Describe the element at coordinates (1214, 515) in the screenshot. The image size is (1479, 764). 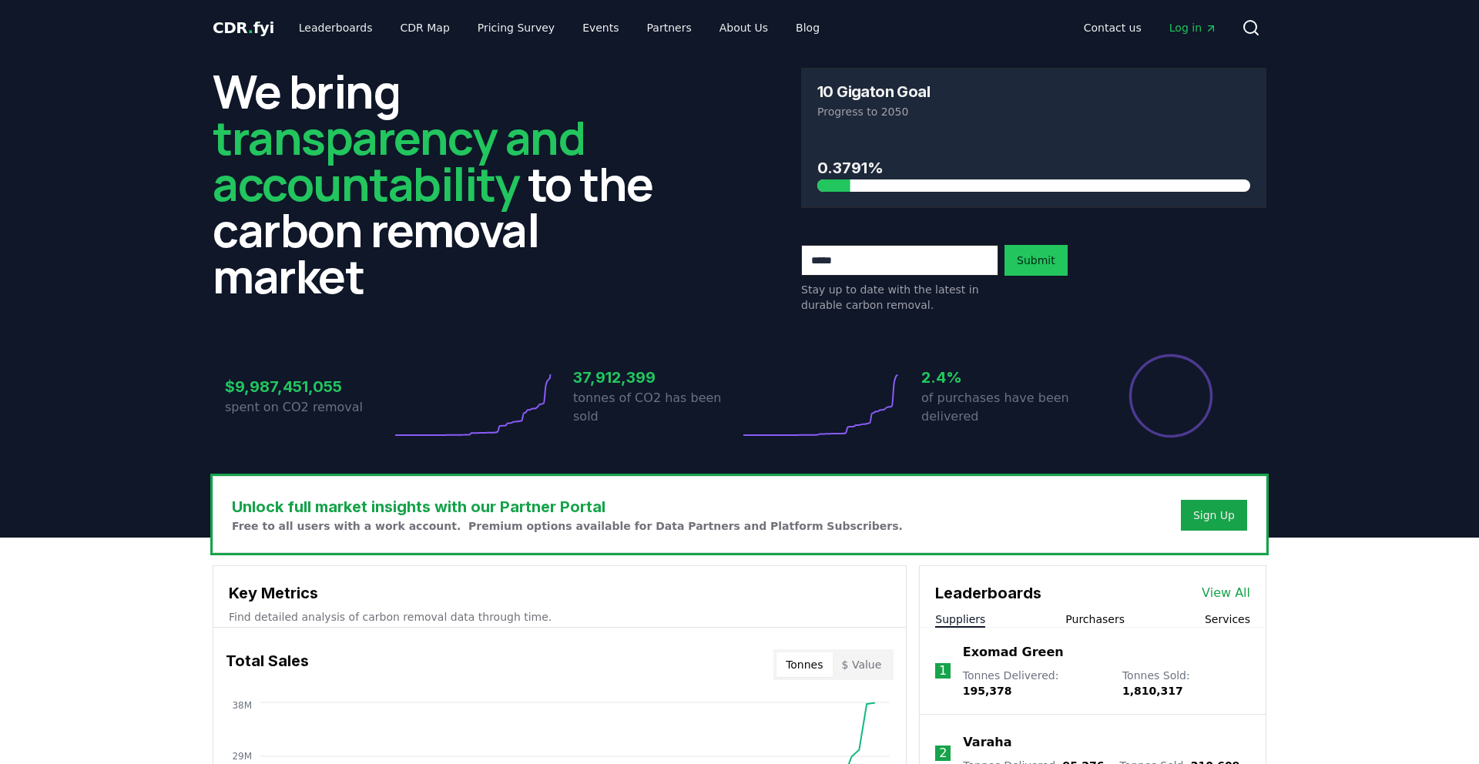
I see `div: Sign Up` at that location.